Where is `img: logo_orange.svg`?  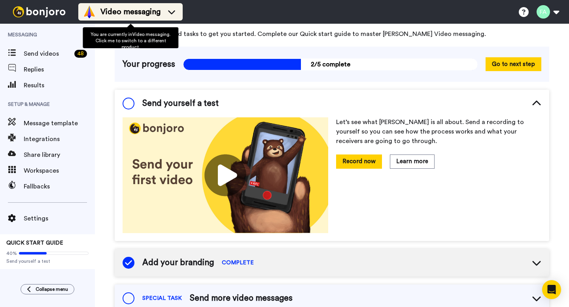 img: logo_orange.svg is located at coordinates (16, 16).